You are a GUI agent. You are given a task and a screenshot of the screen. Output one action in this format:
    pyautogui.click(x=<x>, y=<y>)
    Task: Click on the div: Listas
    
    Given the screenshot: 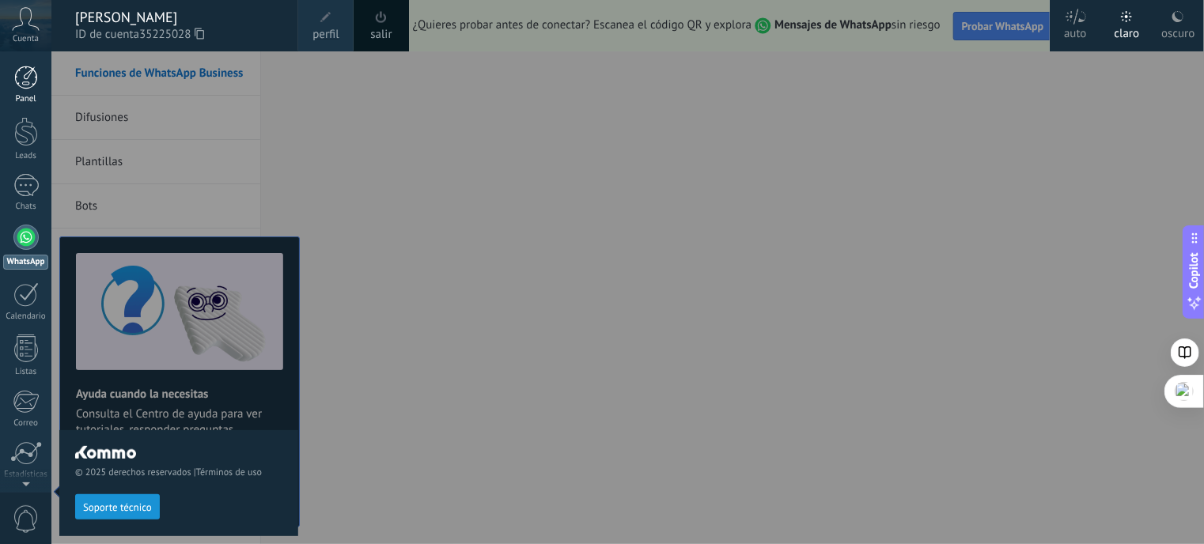 What is the action you would take?
    pyautogui.click(x=26, y=372)
    